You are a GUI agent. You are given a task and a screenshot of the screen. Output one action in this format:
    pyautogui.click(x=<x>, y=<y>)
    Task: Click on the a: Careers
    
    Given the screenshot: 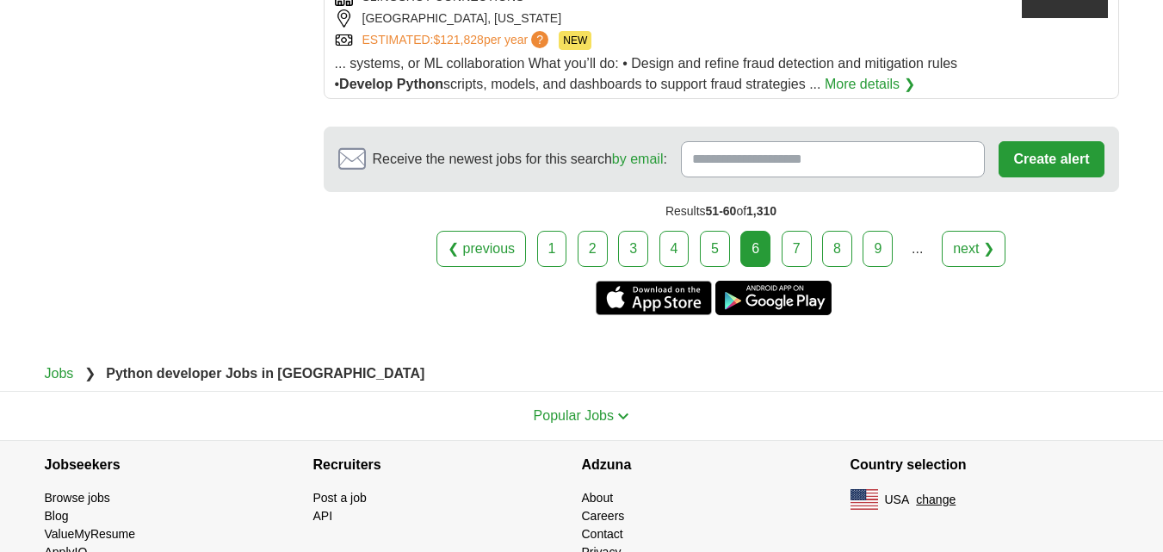 What is the action you would take?
    pyautogui.click(x=603, y=515)
    